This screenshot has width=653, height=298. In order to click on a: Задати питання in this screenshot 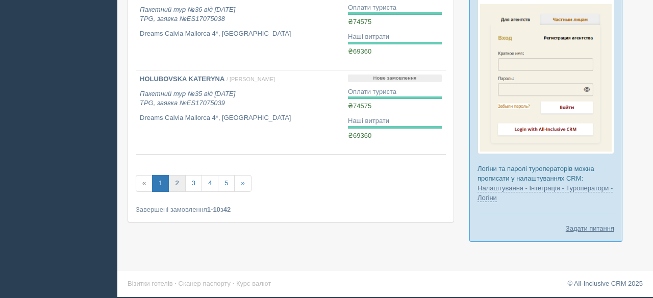, I will do `click(590, 228)`.